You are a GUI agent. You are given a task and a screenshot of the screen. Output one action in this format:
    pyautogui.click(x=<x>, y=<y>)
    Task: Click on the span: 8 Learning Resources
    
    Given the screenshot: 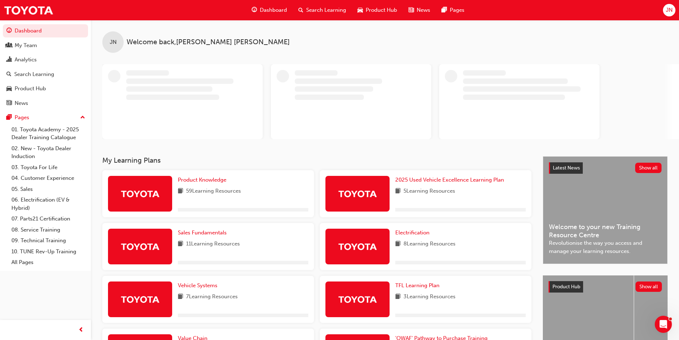 What is the action you would take?
    pyautogui.click(x=429, y=244)
    